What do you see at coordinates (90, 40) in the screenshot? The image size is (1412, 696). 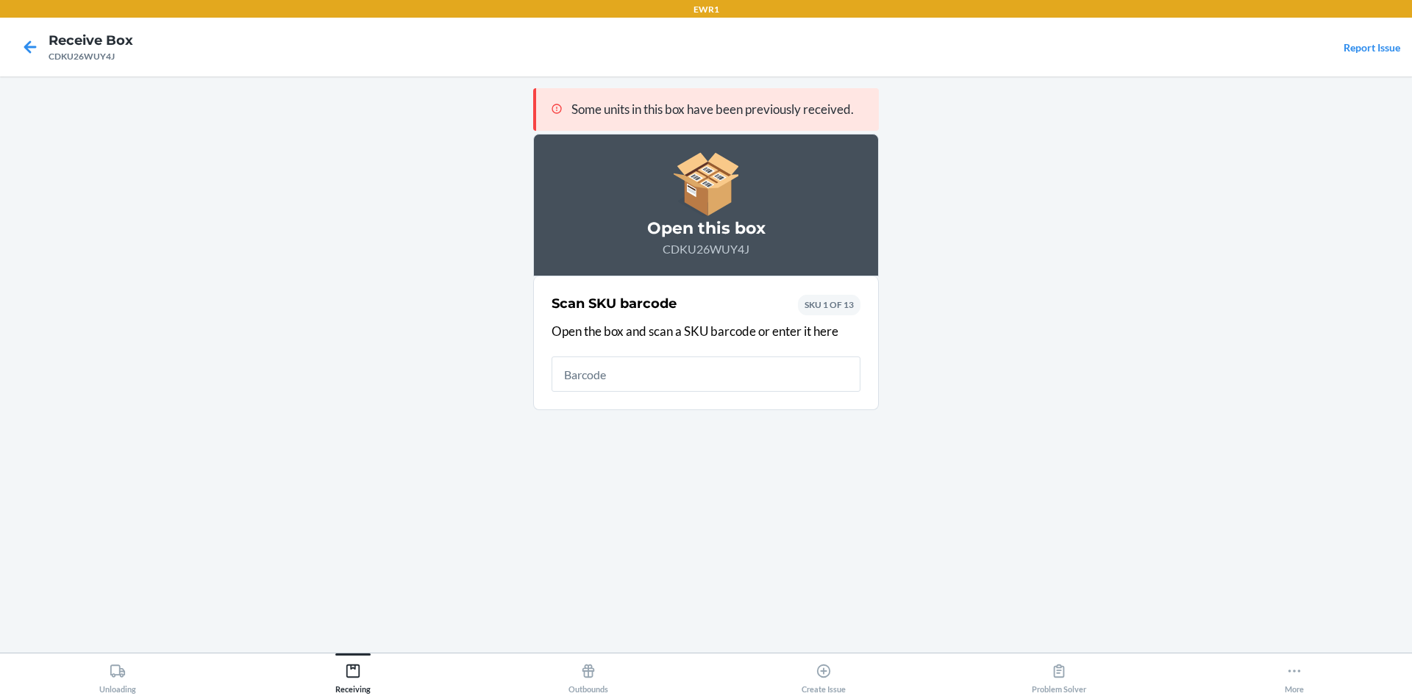 I see `h4: Receive Box` at bounding box center [90, 40].